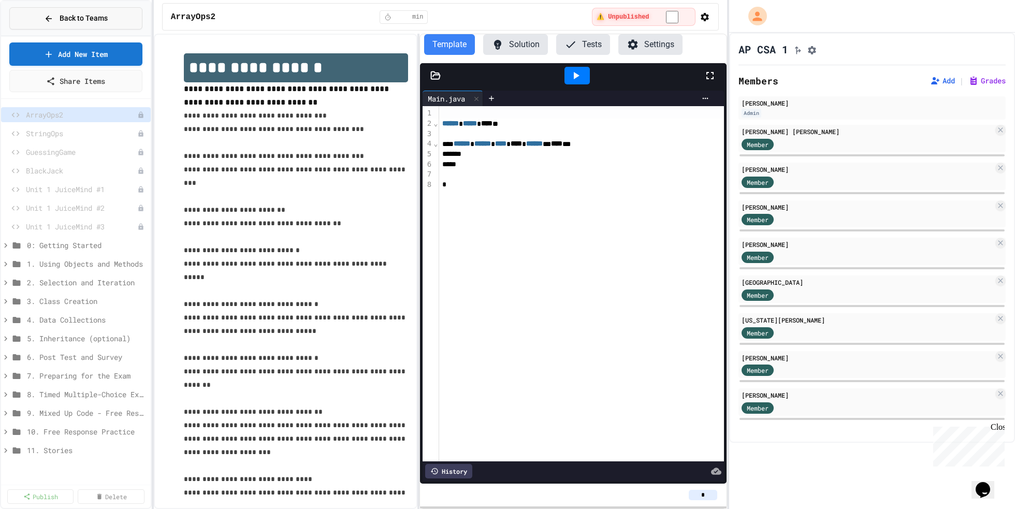  Describe the element at coordinates (81, 208) in the screenshot. I see `span: Unit 1 JuiceMind #2` at that location.